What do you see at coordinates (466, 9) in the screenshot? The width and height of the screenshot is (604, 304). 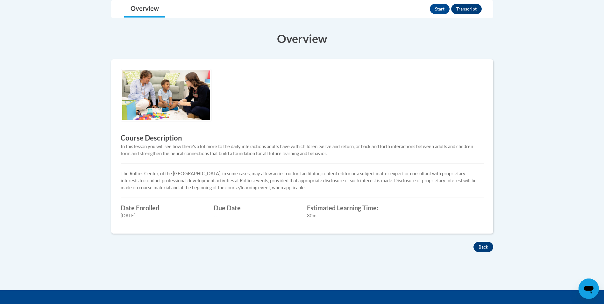 I see `button: Transcript` at bounding box center [466, 9].